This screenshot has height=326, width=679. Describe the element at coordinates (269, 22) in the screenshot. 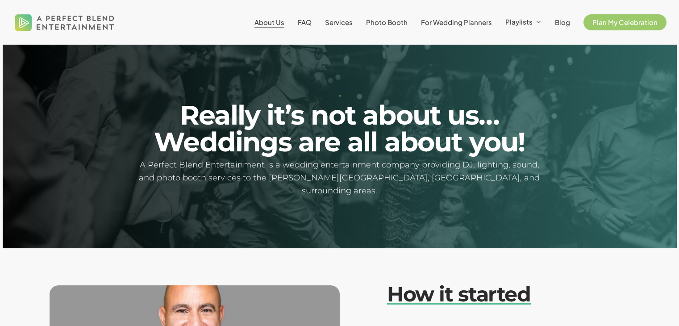

I see `span: About Us` at that location.